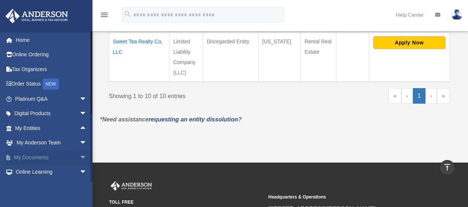 The height and width of the screenshot is (207, 468). Describe the element at coordinates (104, 15) in the screenshot. I see `i: menu` at that location.